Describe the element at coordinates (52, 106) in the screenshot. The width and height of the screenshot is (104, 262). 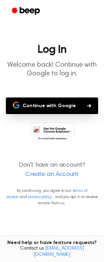
I see `button: Continue with Google` at that location.